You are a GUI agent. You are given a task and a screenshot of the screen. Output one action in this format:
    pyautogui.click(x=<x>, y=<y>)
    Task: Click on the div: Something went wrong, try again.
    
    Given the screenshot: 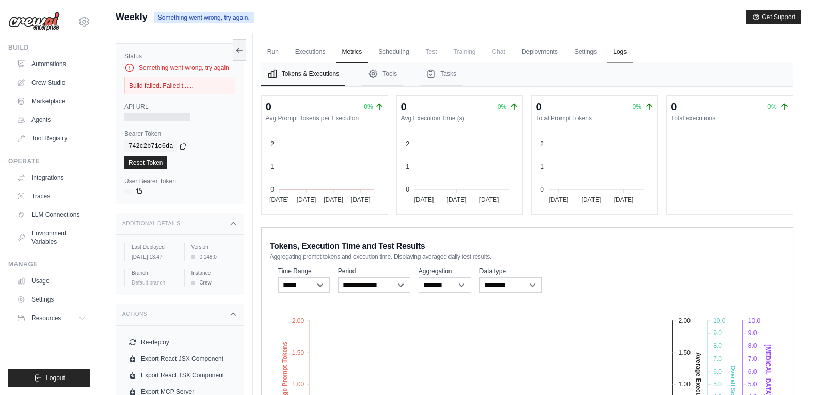 What is the action you would take?
    pyautogui.click(x=180, y=68)
    